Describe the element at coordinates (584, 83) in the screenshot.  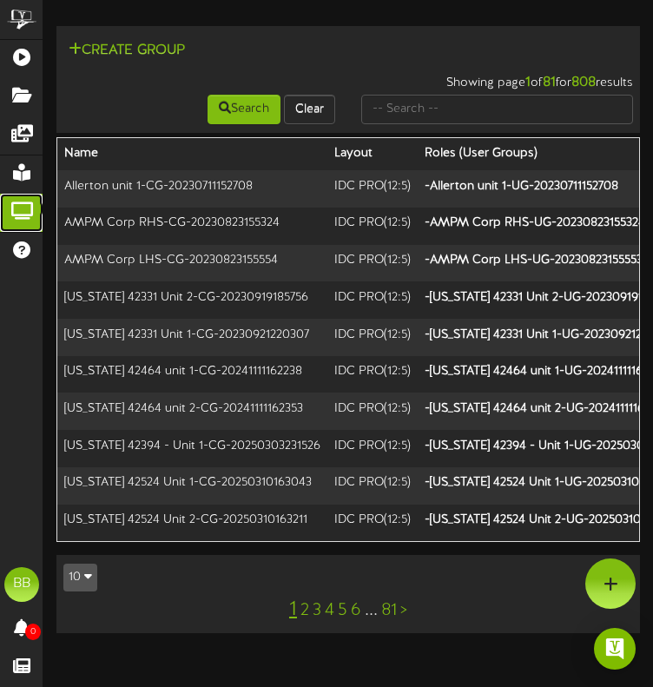
I see `strong: 808` at that location.